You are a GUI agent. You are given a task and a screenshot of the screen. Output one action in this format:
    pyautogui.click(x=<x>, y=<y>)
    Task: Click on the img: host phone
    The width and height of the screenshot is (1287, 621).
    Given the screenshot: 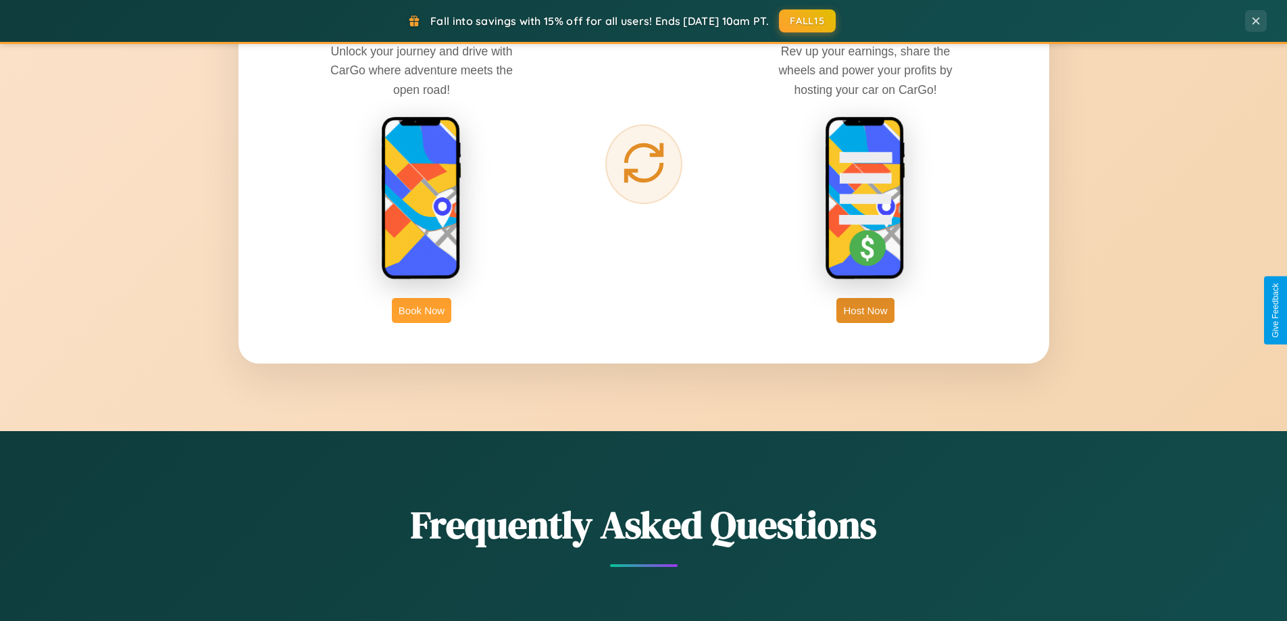 What is the action you would take?
    pyautogui.click(x=865, y=199)
    